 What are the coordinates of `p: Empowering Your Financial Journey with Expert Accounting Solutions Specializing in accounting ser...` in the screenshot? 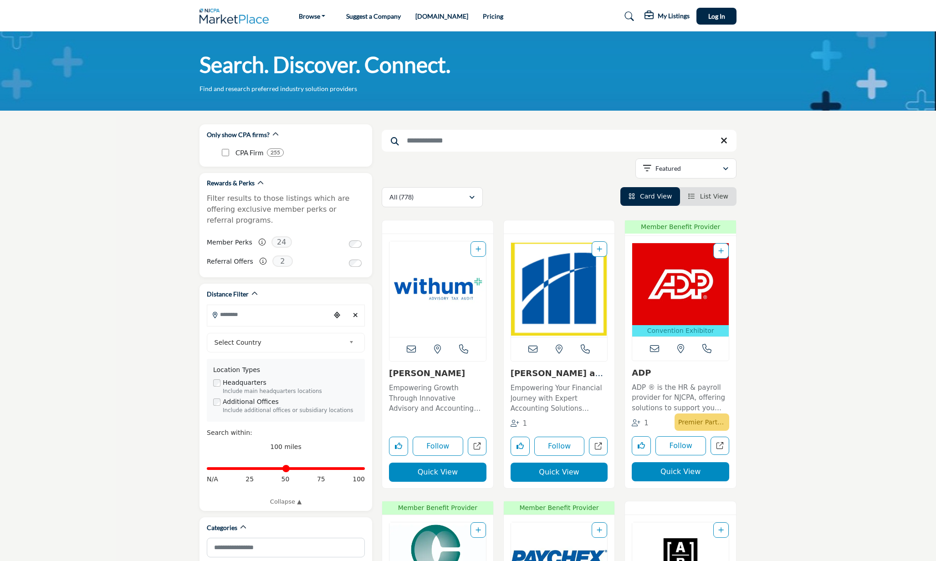 It's located at (560, 399).